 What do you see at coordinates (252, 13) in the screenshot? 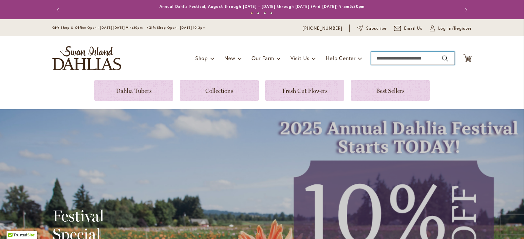
I see `button: 1 of 4` at bounding box center [252, 13].